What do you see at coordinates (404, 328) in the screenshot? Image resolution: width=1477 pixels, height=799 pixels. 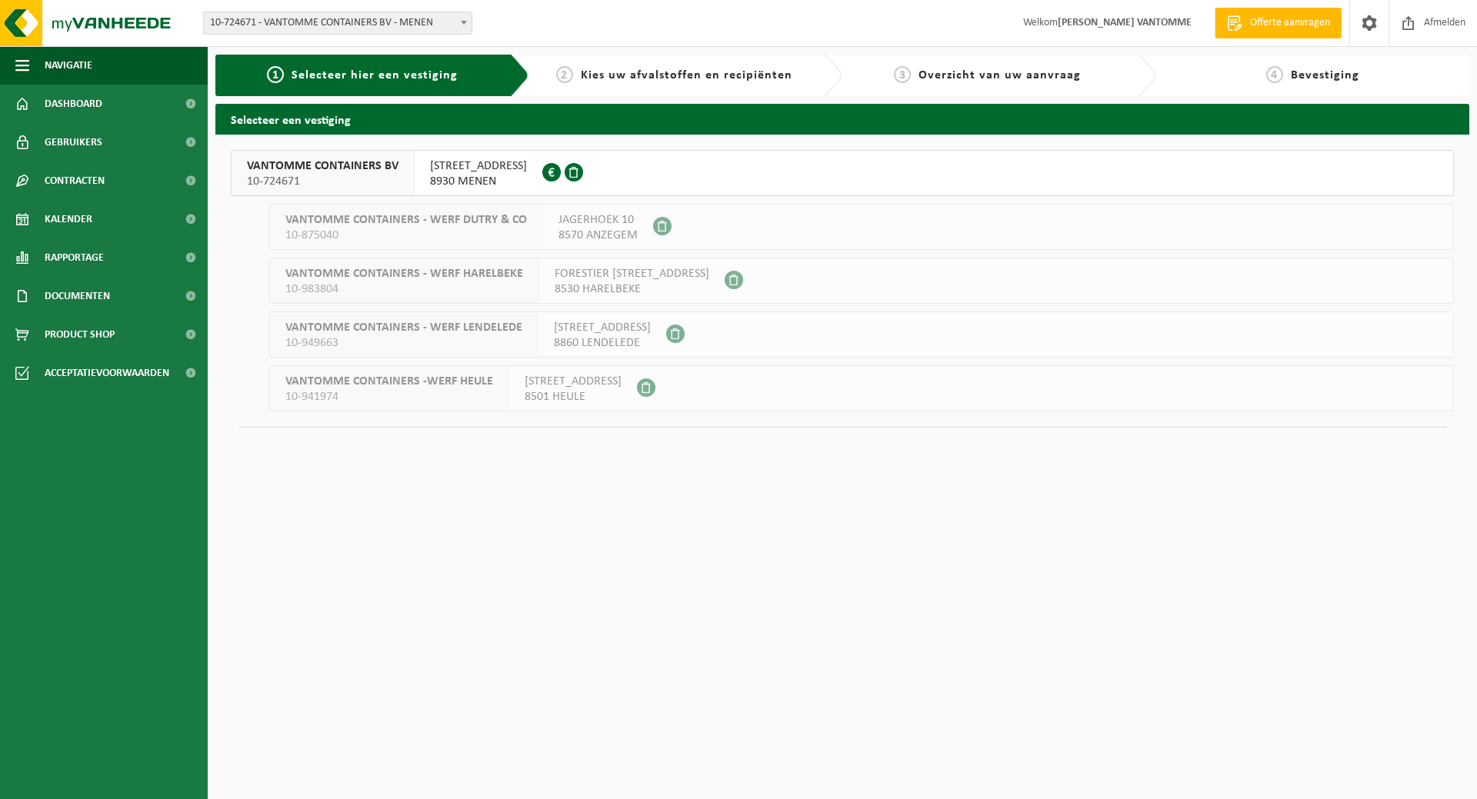 I see `span: VANTOMME CONTAINERS - WERF LENDELEDE` at bounding box center [404, 328].